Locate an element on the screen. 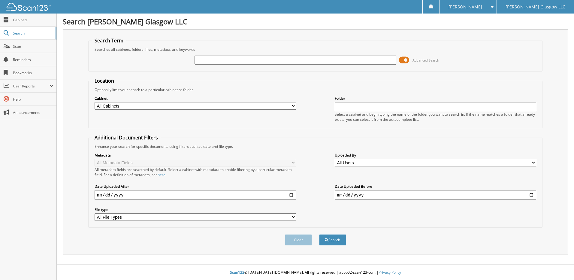 The height and width of the screenshot is (280, 574). div: Searches all cabinets, folders, files, metadata, and keywords is located at coordinates (315, 49).